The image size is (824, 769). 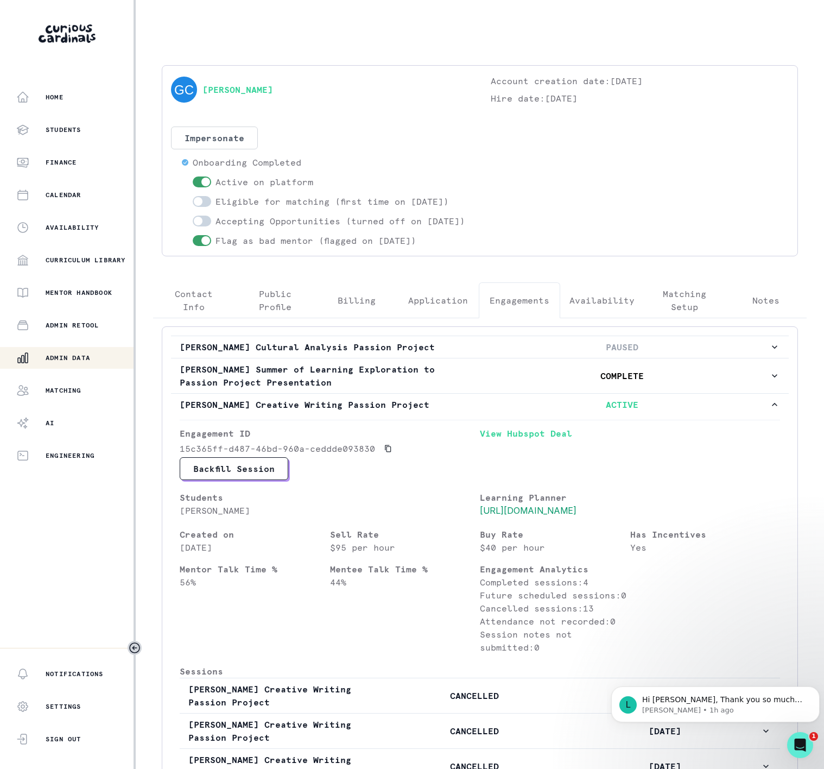 What do you see at coordinates (255, 534) in the screenshot?
I see `p: Created on` at bounding box center [255, 534].